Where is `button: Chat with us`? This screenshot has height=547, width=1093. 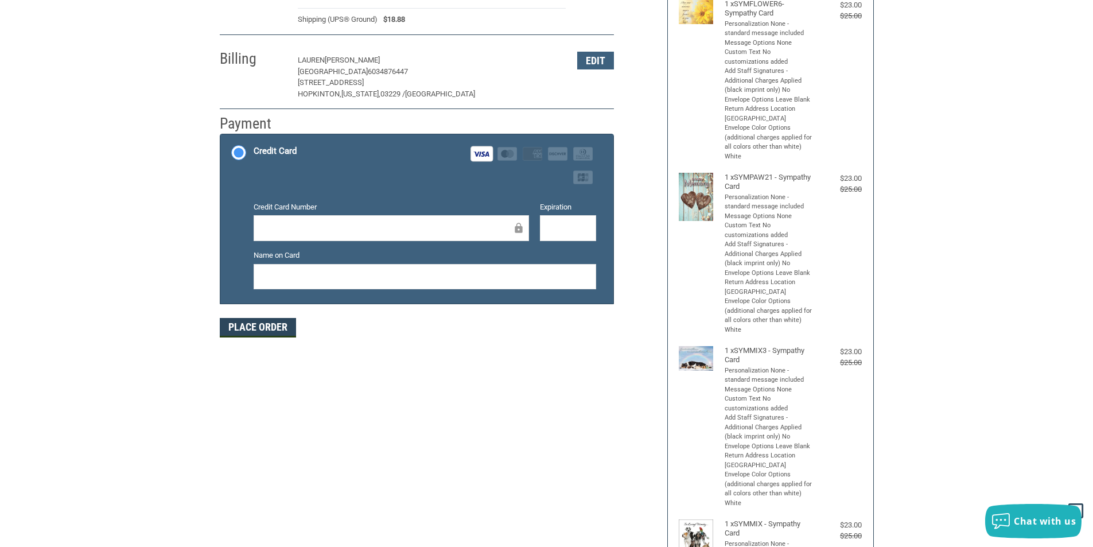 button: Chat with us is located at coordinates (1034, 521).